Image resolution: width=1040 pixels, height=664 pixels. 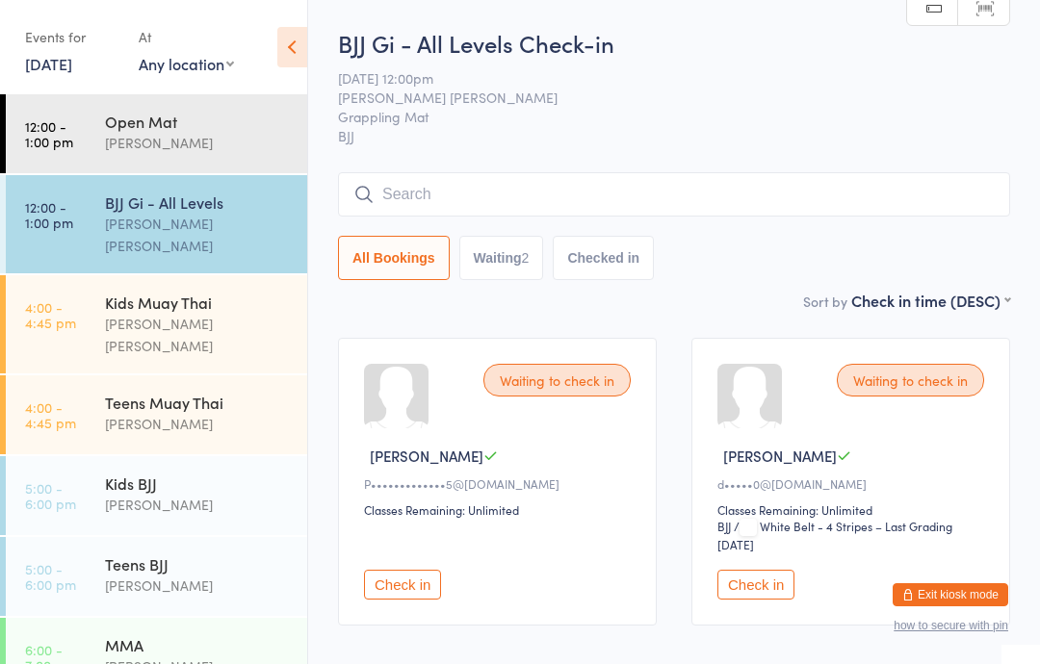 I want to click on input: Search, so click(x=674, y=195).